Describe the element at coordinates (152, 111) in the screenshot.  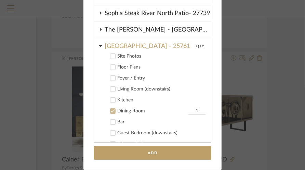
I see `div: Dining Room` at that location.